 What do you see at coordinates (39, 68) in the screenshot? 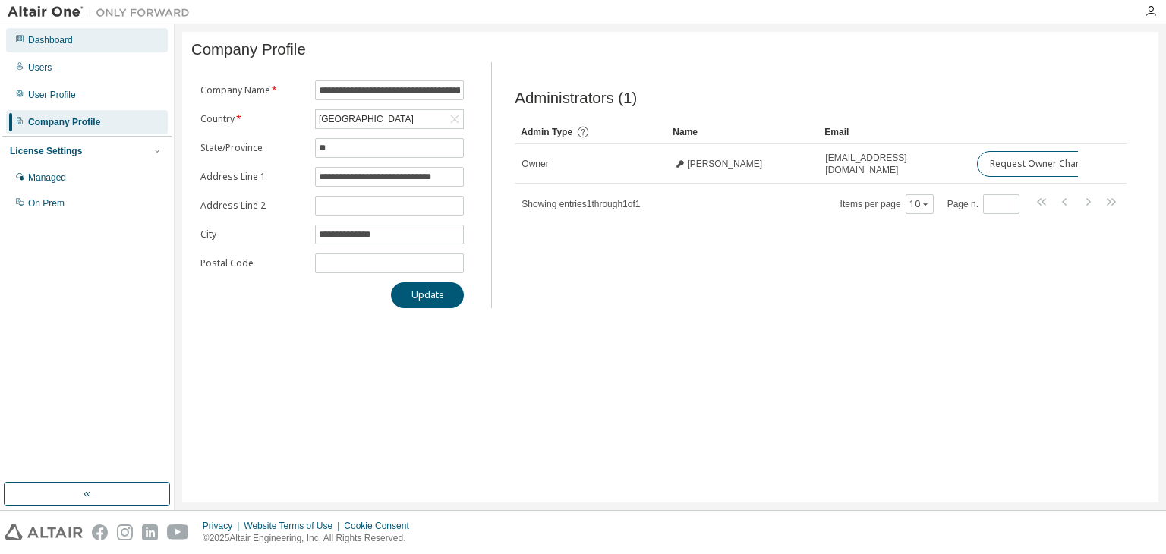
I see `div: Users` at bounding box center [39, 68].